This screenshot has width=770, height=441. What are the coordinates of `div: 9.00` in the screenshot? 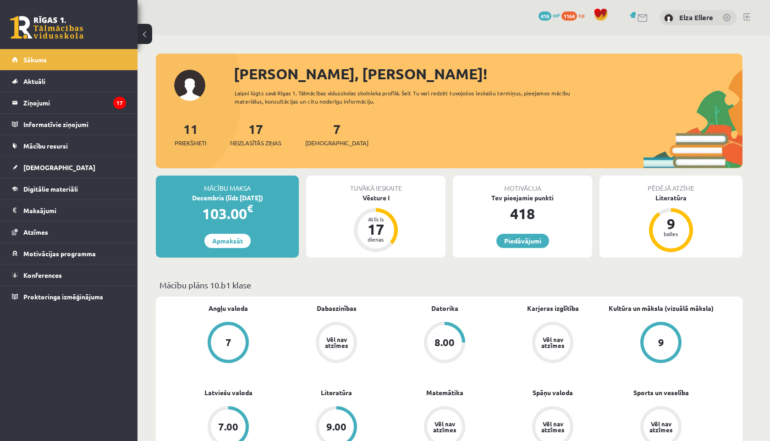 It's located at (336, 427).